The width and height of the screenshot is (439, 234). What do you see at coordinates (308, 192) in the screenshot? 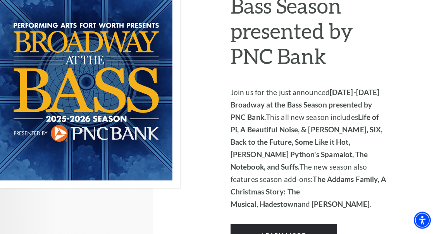
I see `strong: A Christmas Story: The Musical` at bounding box center [308, 192].